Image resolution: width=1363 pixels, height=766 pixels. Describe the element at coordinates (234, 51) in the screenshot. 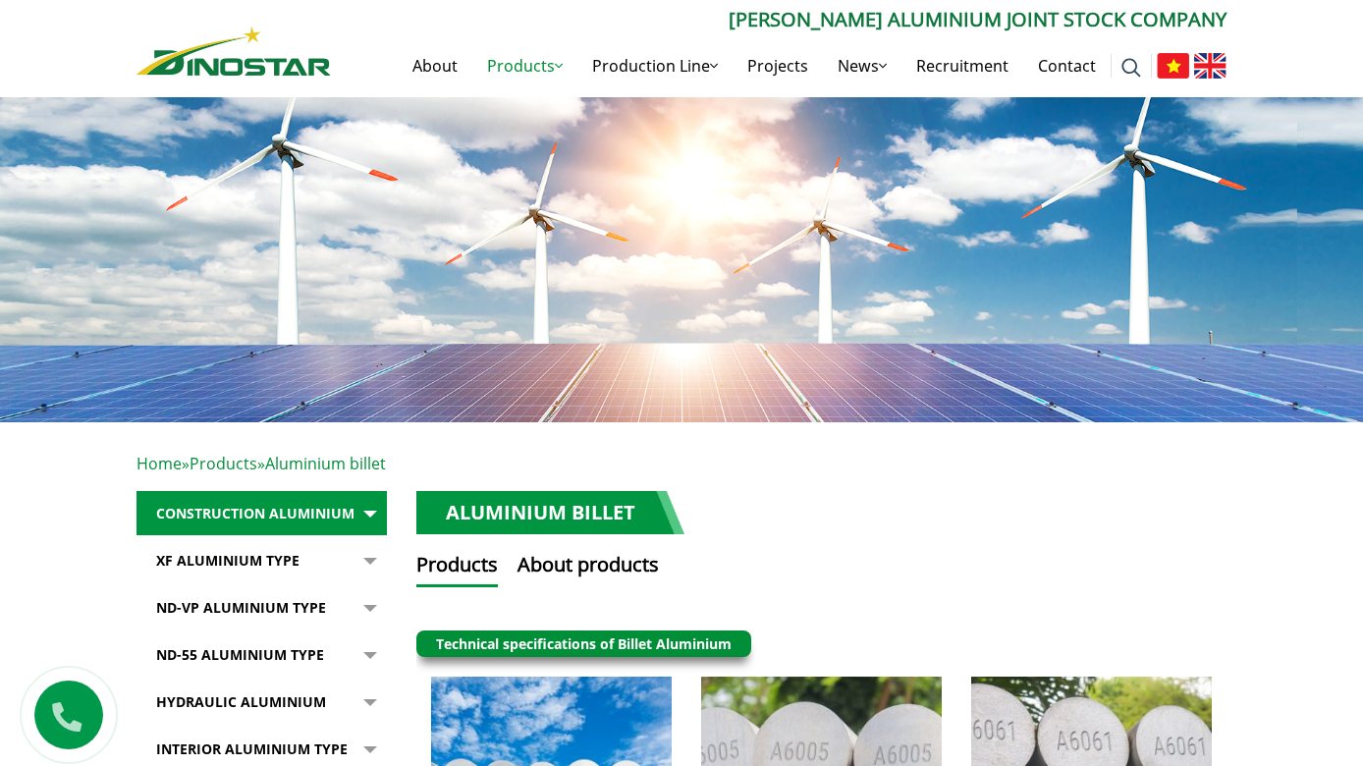

I see `img: Nhôm Dinostar` at that location.